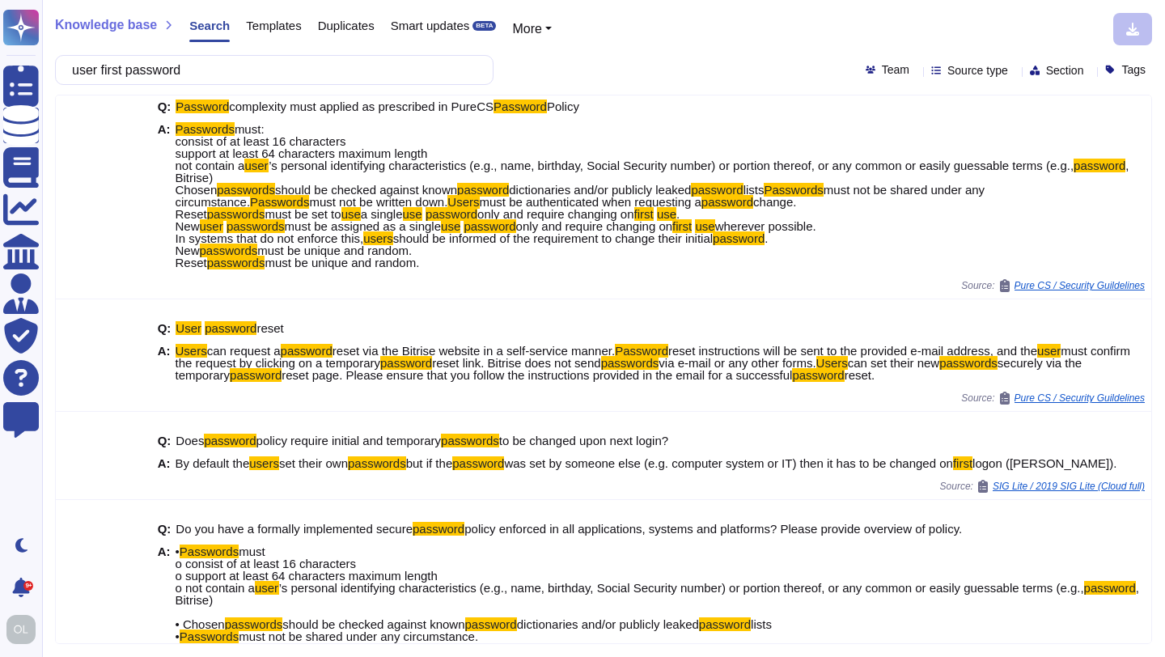  What do you see at coordinates (754, 189) in the screenshot?
I see `span: lists` at bounding box center [754, 189].